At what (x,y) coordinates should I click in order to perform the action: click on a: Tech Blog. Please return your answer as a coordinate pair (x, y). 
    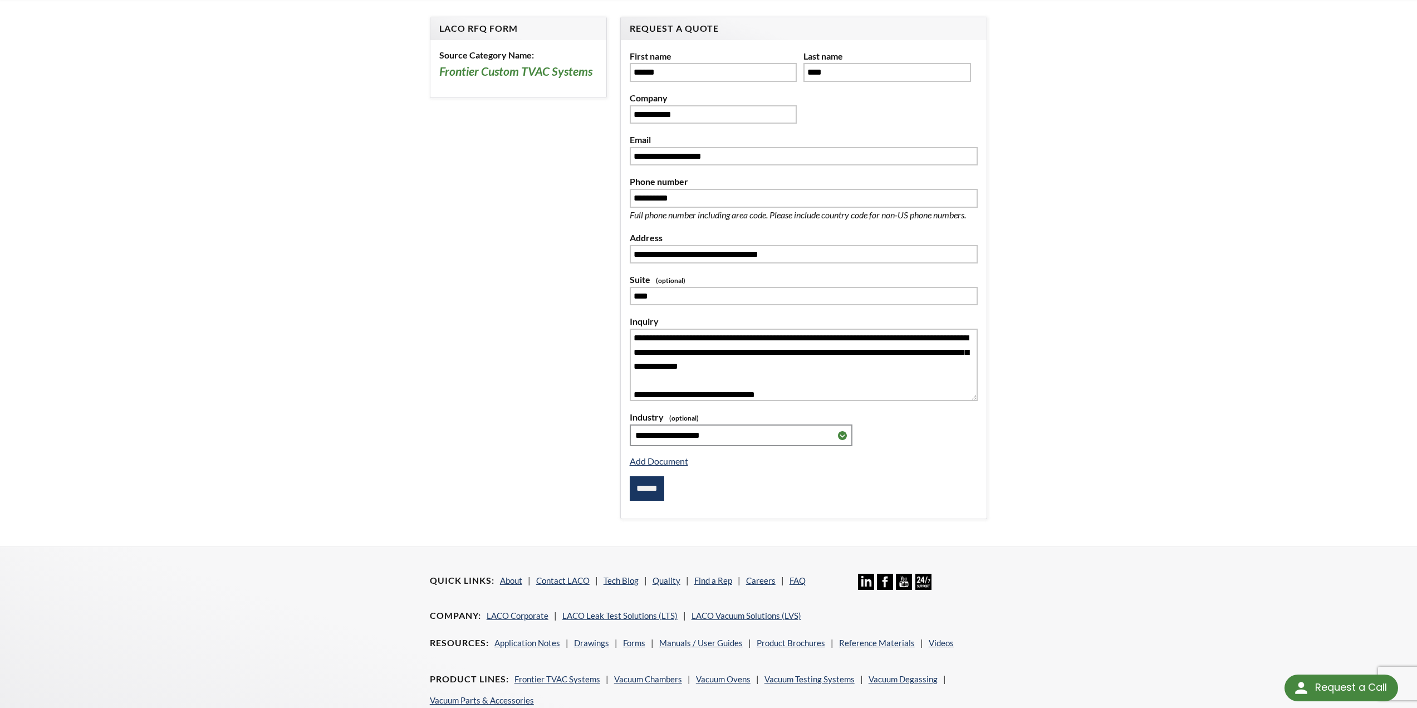
    Looking at the image, I should click on (621, 580).